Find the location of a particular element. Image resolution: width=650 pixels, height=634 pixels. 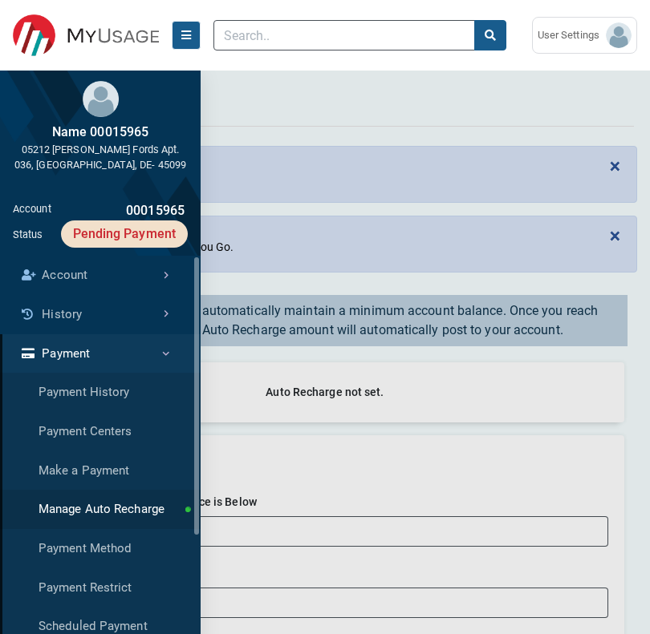

span: User Settings is located at coordinates (571, 35).